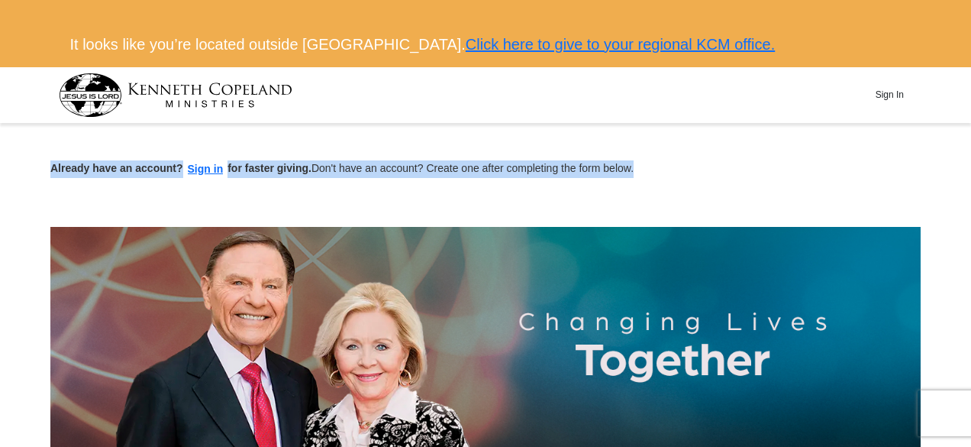  What do you see at coordinates (486, 169) in the screenshot?
I see `p: Don't have an account? Create one after completing the form below.` at bounding box center [486, 169].